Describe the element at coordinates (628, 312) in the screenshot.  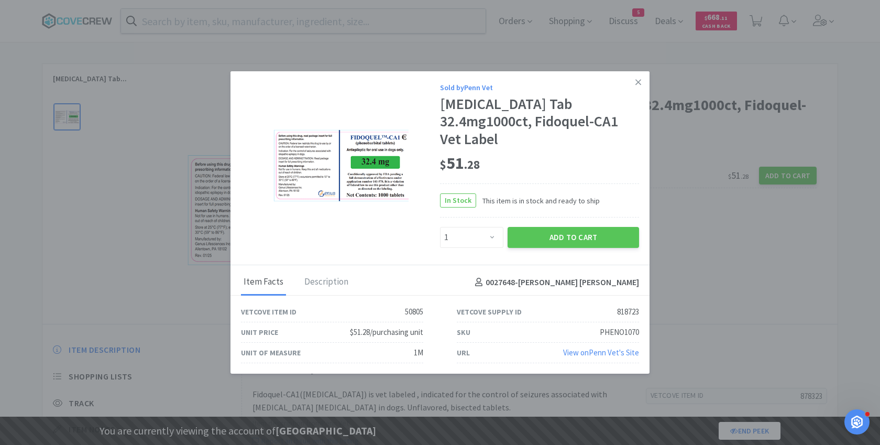
I see `div: 818723` at that location.